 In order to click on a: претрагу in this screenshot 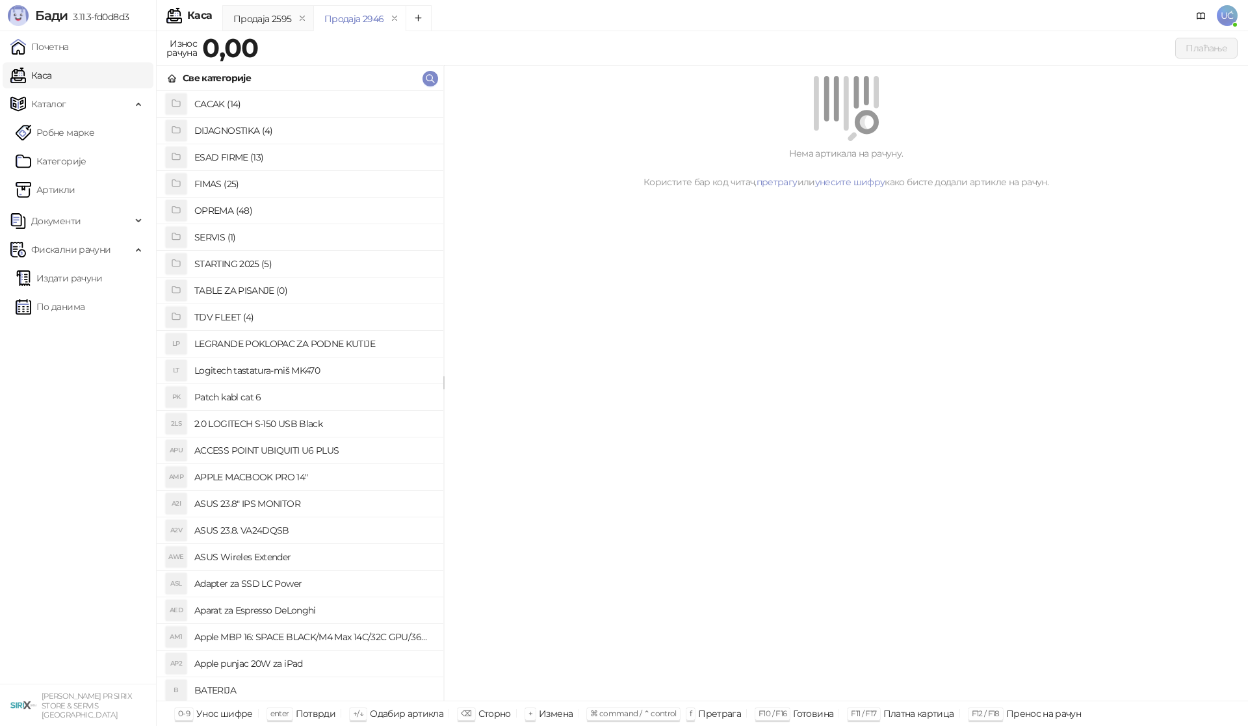, I will do `click(776, 182)`.